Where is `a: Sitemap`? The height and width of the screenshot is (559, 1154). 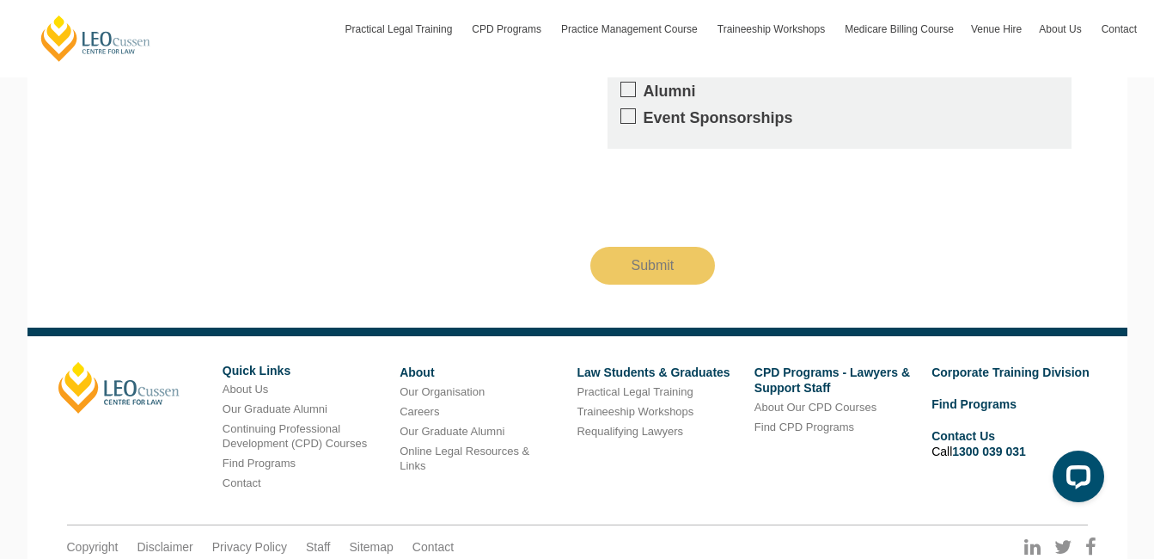
a: Sitemap is located at coordinates (370, 547).